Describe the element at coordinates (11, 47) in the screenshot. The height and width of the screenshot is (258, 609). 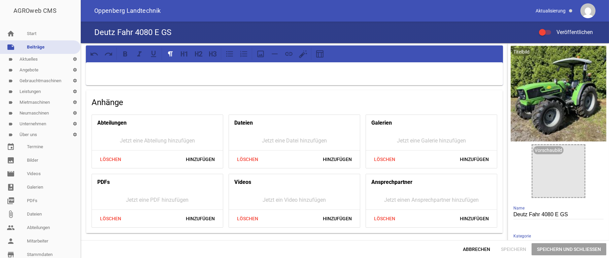
I see `i: note` at that location.